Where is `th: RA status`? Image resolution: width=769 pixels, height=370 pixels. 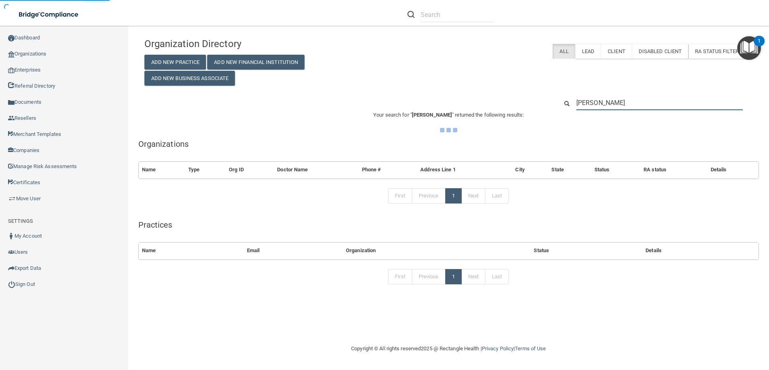 th: RA status is located at coordinates (674, 170).